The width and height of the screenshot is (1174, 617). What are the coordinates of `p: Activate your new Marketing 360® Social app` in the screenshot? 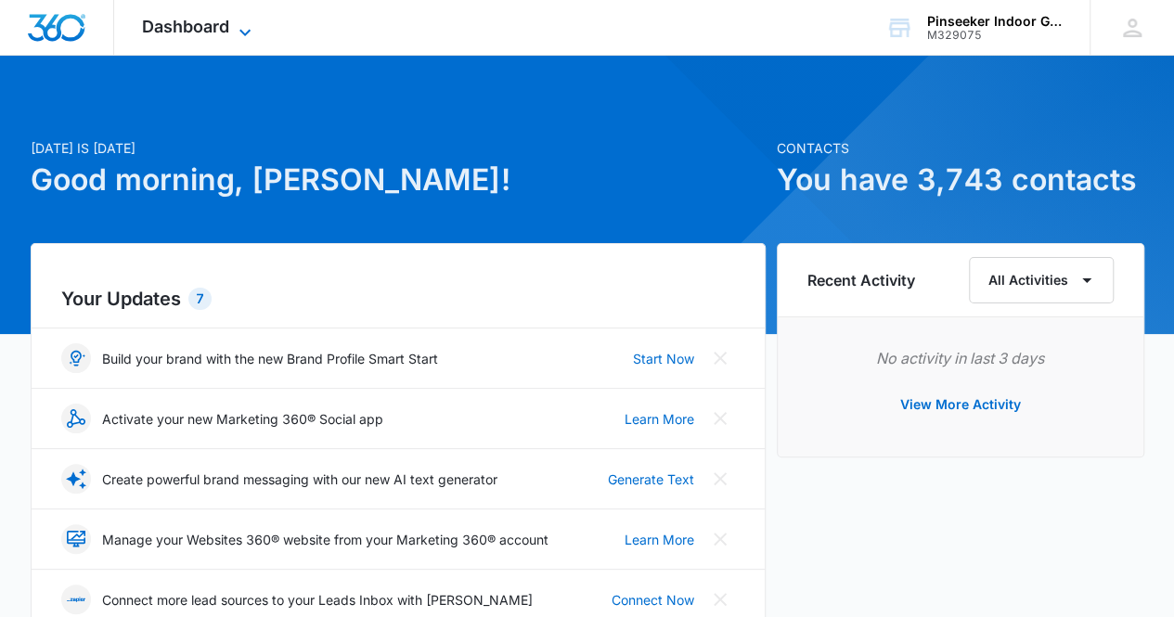 It's located at (242, 419).